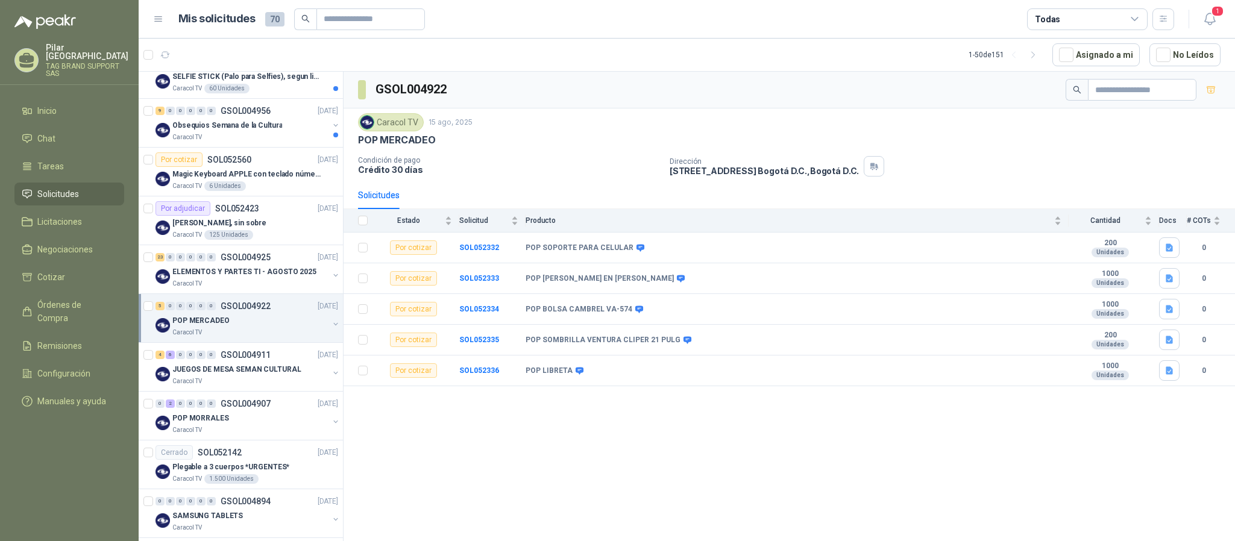 The image size is (1235, 541). I want to click on div: 1 - 50 de 151, so click(1005, 55).